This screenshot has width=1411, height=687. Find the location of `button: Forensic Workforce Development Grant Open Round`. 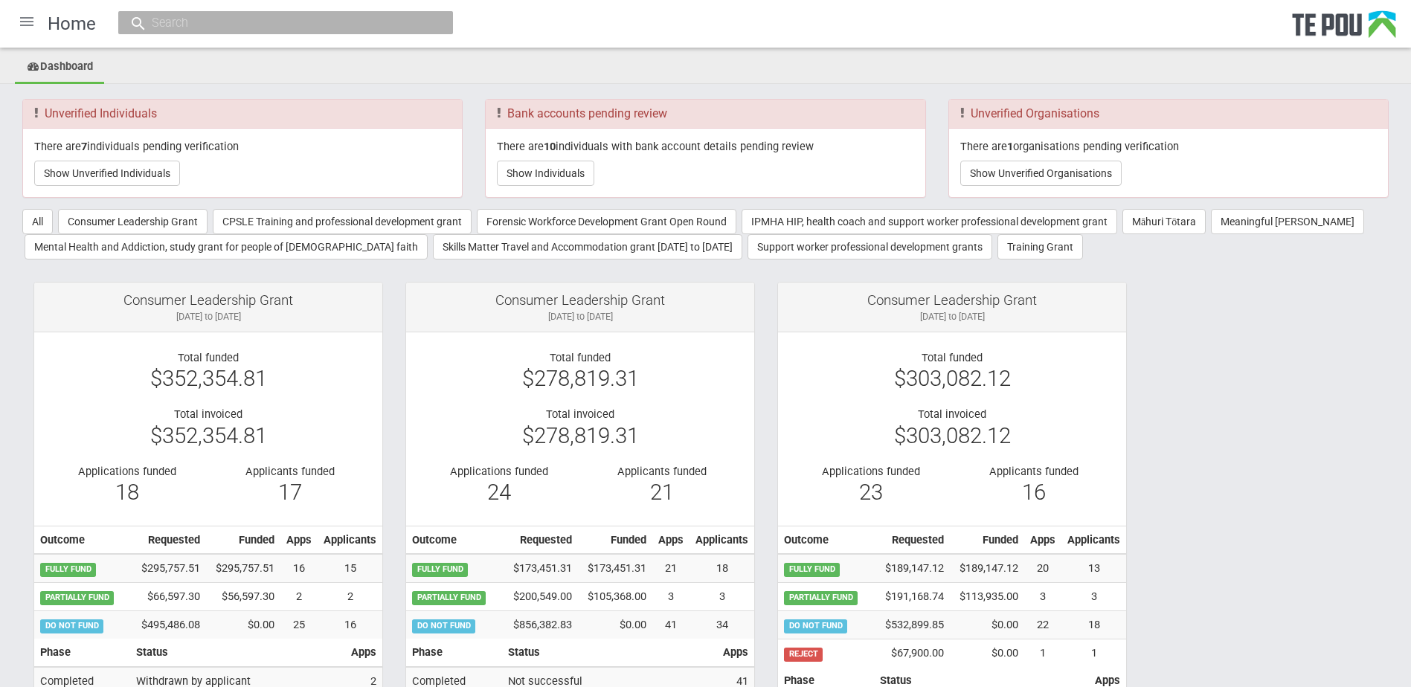

button: Forensic Workforce Development Grant Open Round is located at coordinates (606, 222).